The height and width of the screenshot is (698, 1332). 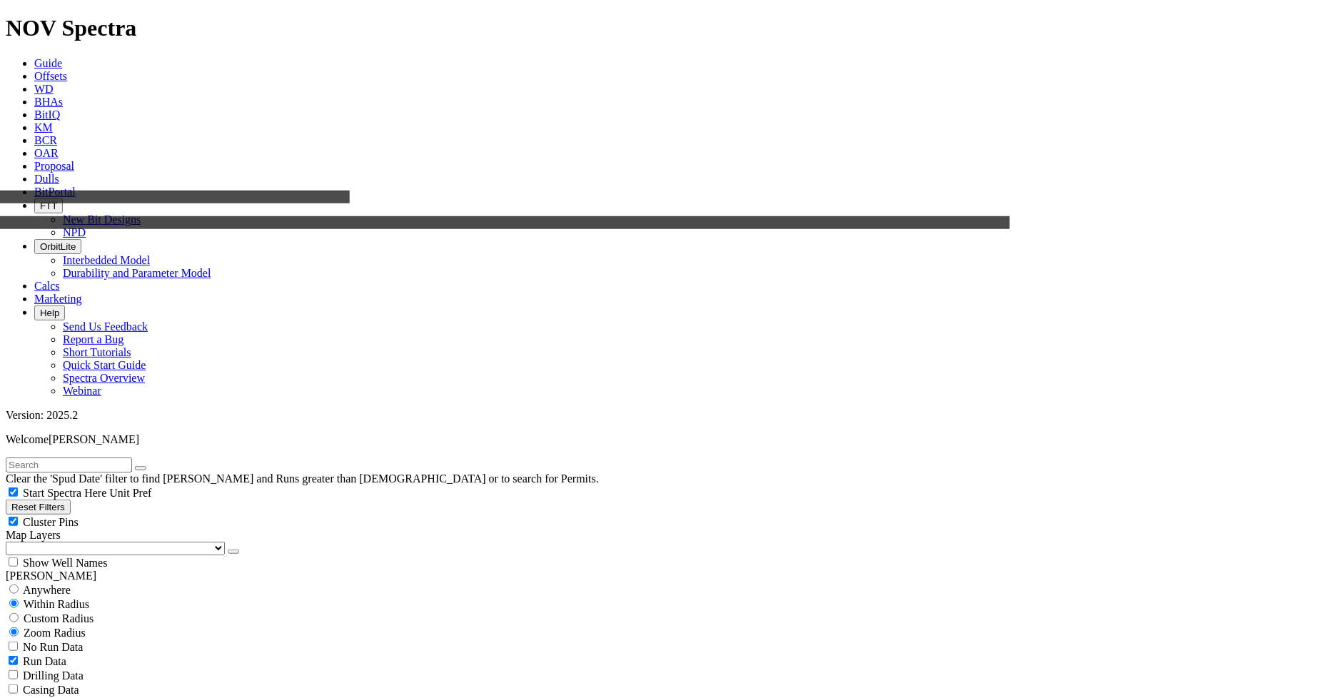 I want to click on input: Start Spectra Here, so click(x=13, y=492).